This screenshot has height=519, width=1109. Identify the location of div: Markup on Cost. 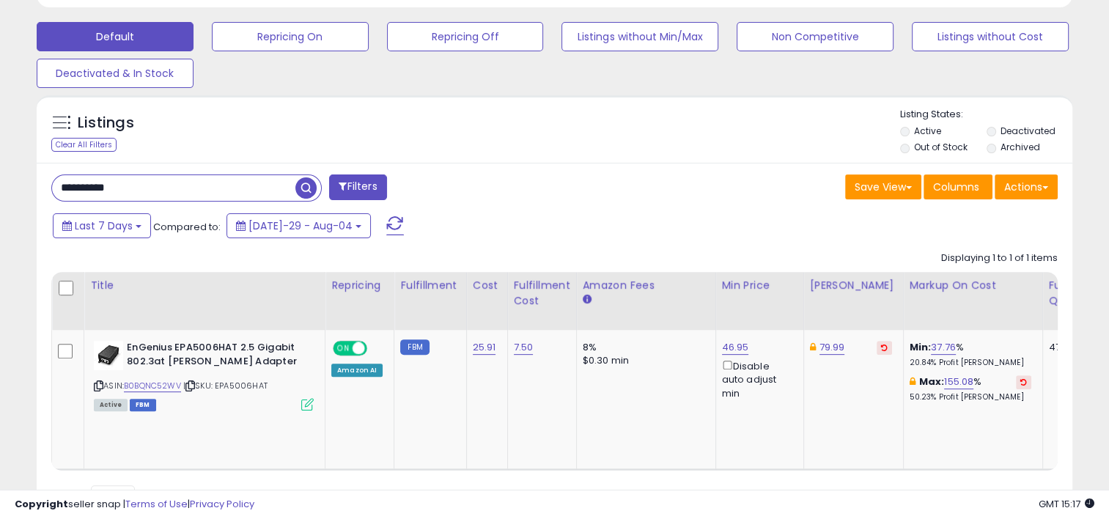
(973, 285).